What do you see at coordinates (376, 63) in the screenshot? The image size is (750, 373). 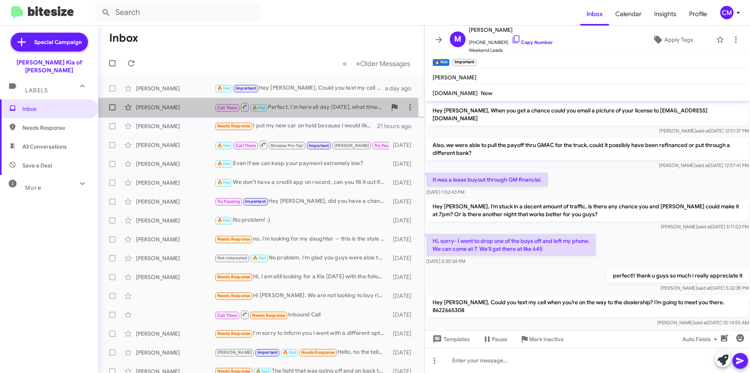 I see `nav: Page navigation example` at bounding box center [376, 63].